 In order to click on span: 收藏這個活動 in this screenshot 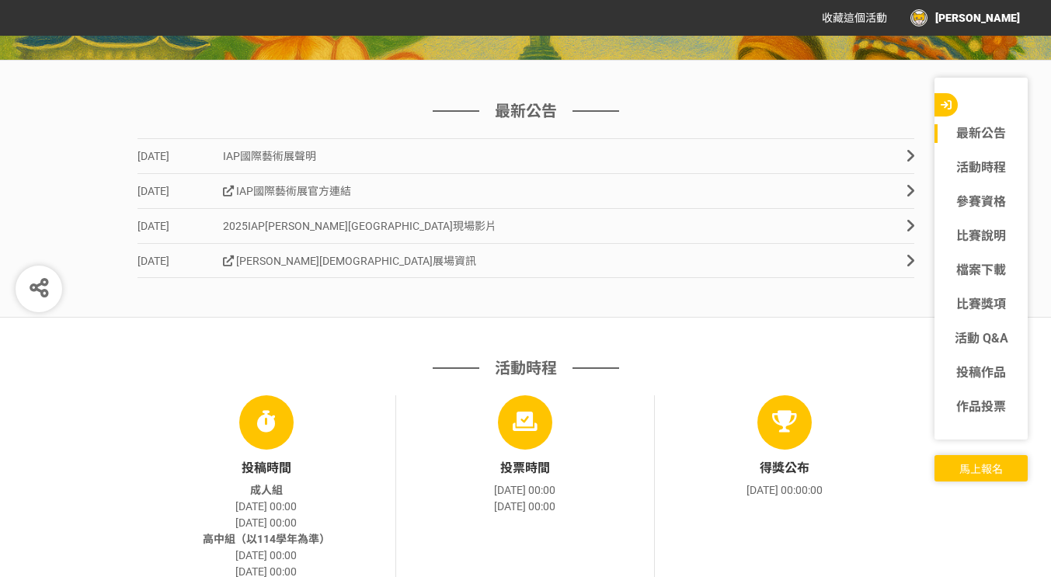, I will do `click(855, 18)`.